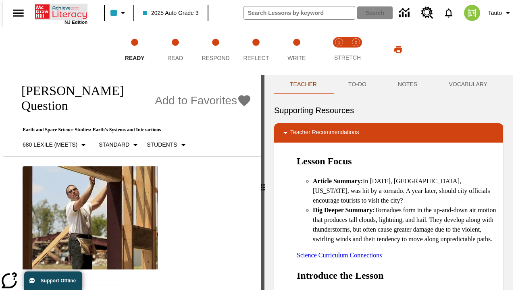 The height and width of the screenshot is (290, 516). Describe the element at coordinates (339, 255) in the screenshot. I see `a: Science Curriculum Connections` at that location.